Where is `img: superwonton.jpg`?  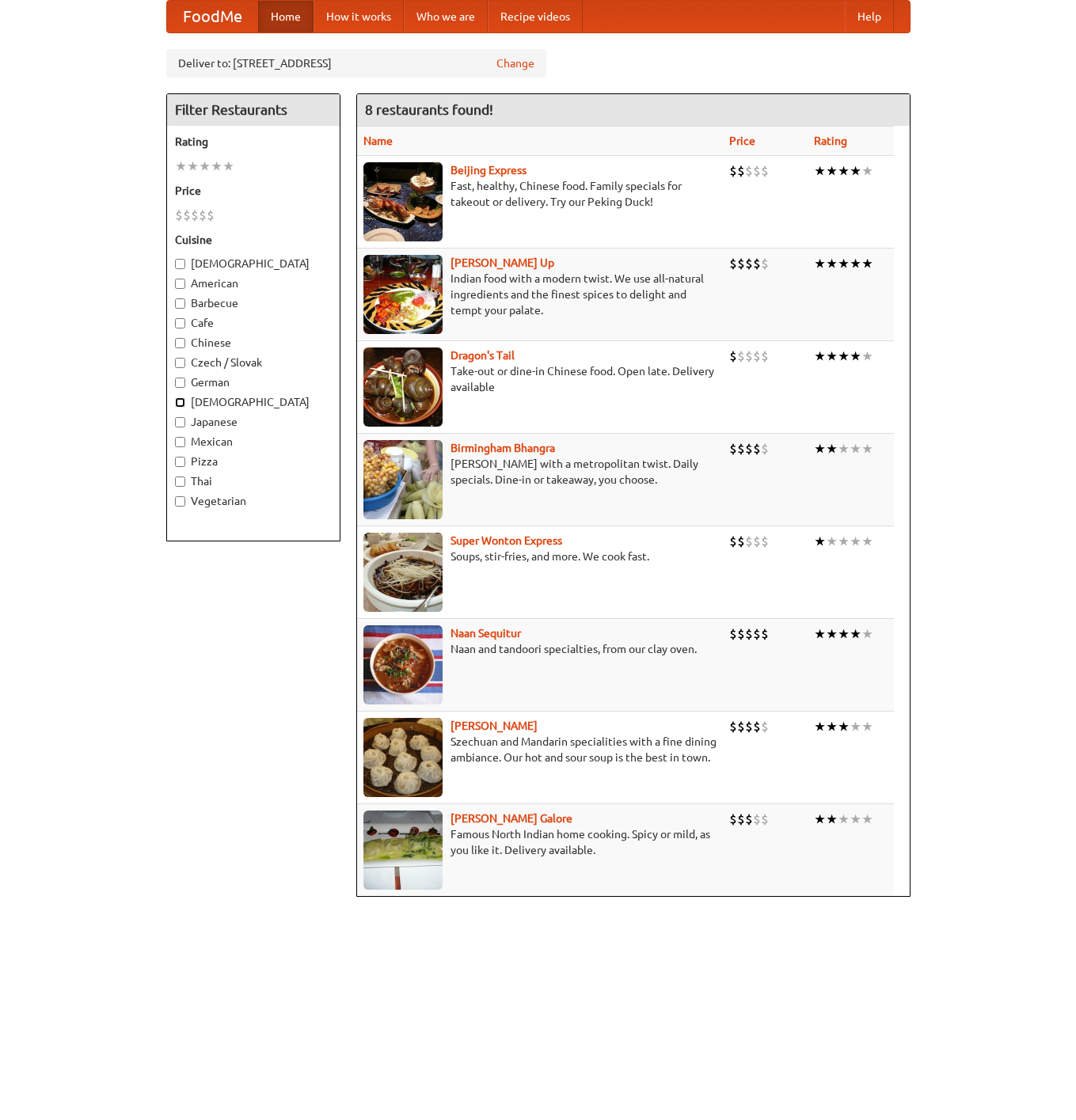
img: superwonton.jpg is located at coordinates (404, 572).